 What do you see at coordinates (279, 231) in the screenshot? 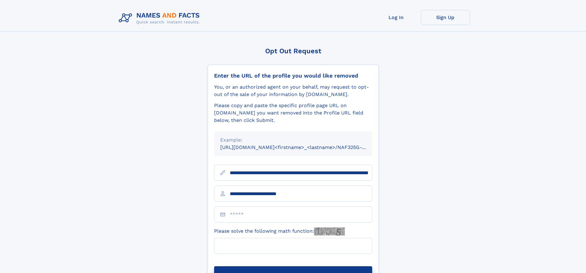
I see `label: Please solve the following math function:` at bounding box center [279, 231].